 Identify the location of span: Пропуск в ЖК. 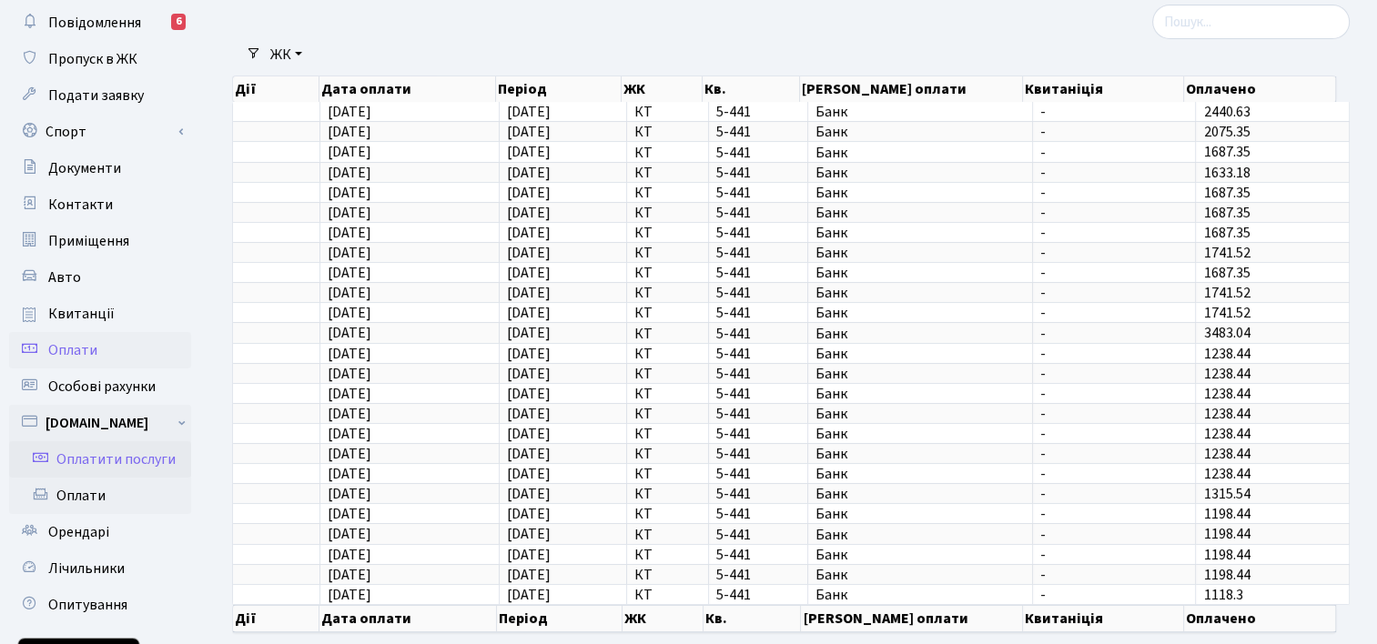
(93, 59).